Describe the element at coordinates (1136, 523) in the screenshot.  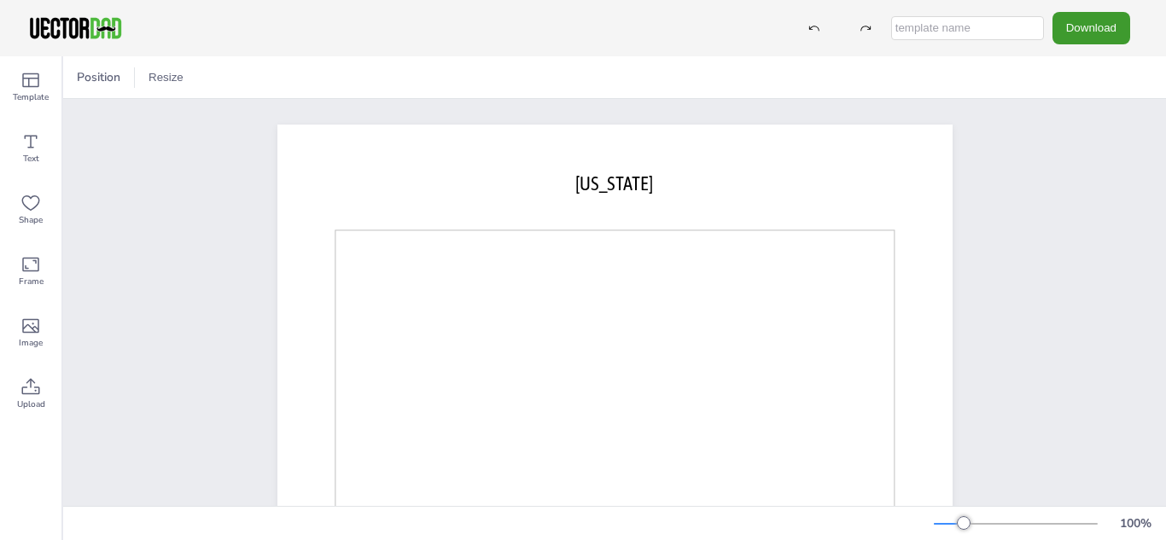
I see `div: 100 %` at that location.